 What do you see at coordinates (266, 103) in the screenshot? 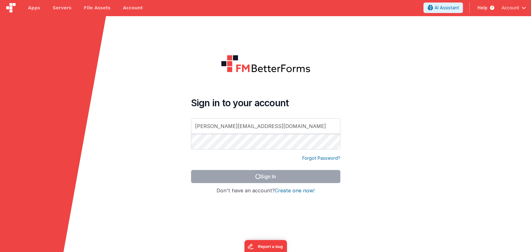
I see `h4: Sign in to your account` at bounding box center [266, 103].